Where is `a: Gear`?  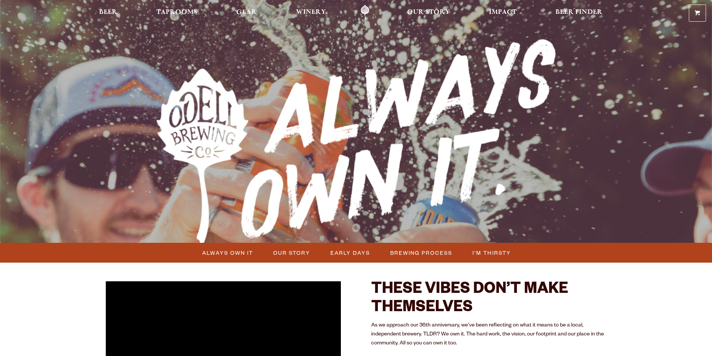 a: Gear is located at coordinates (246, 13).